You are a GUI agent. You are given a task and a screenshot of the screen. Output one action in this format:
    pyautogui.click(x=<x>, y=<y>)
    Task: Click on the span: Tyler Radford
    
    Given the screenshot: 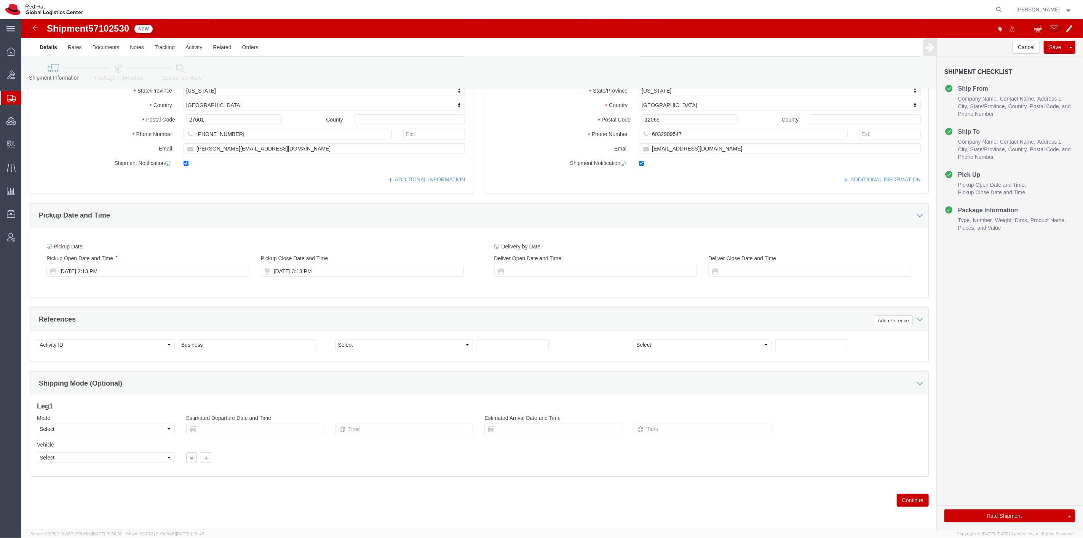 What is the action you would take?
    pyautogui.click(x=1039, y=10)
    